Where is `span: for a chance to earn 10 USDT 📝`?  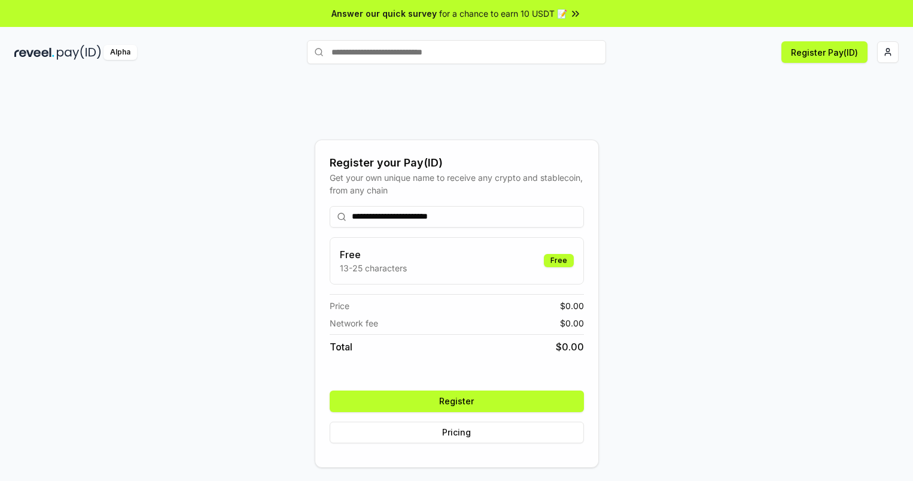
span: for a chance to earn 10 USDT 📝 is located at coordinates (503, 13).